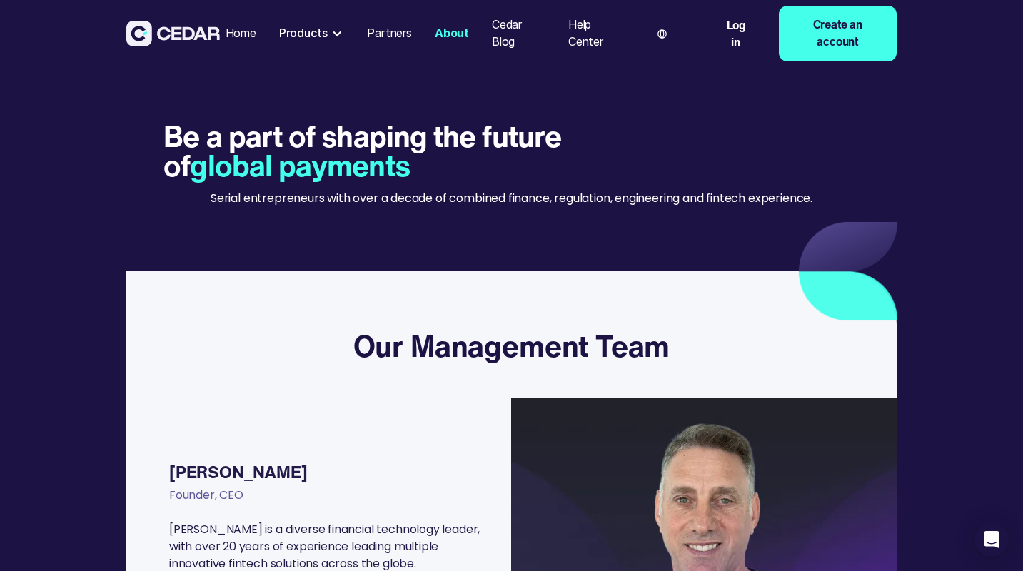 The width and height of the screenshot is (1023, 571). I want to click on div: Founder, CEO, so click(326, 504).